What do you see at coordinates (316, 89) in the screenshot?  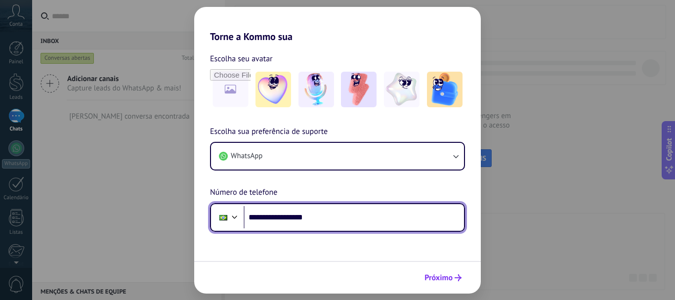 I see `img: -2.jpeg` at bounding box center [316, 89].